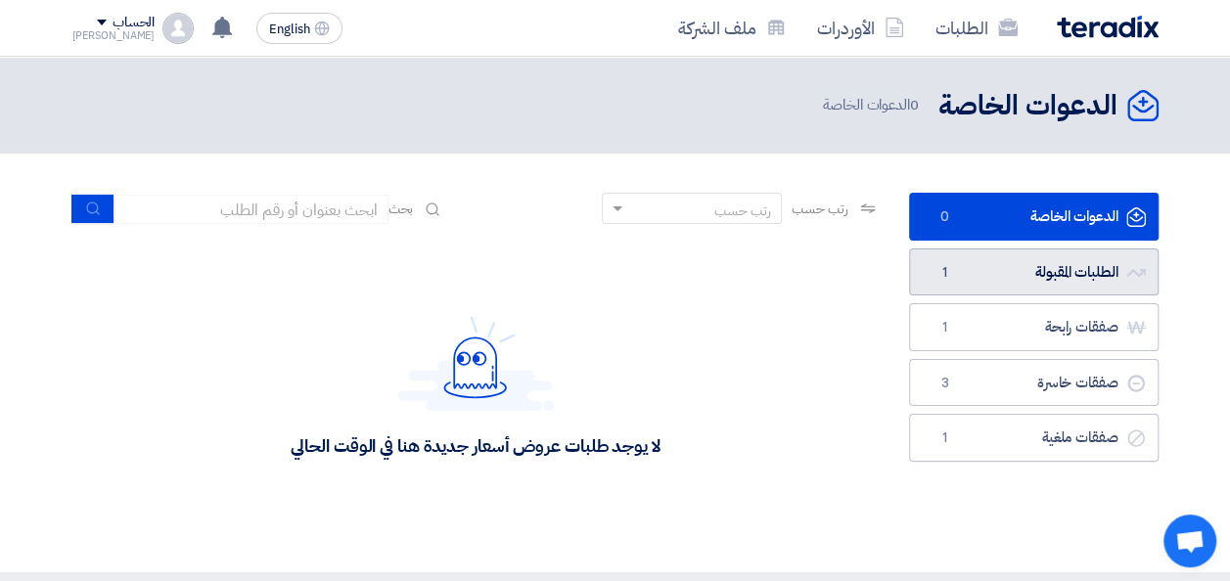 Image resolution: width=1230 pixels, height=581 pixels. I want to click on a: الأوردرات, so click(860, 27).